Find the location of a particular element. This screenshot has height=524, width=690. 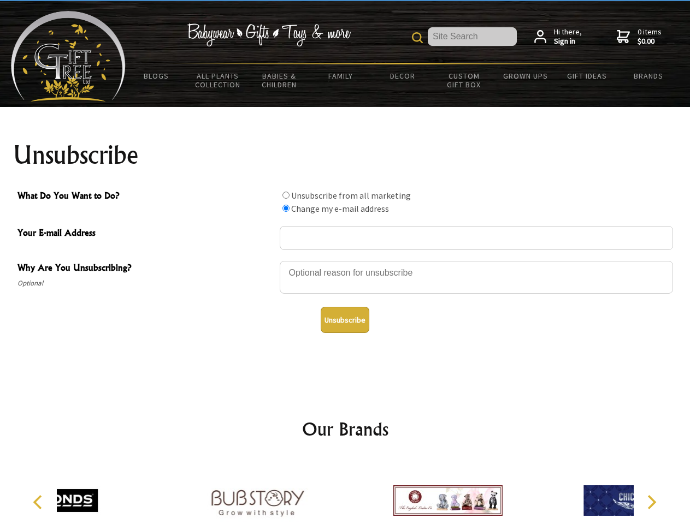

img: Babywear - Gifts - Toys & more is located at coordinates (269, 35).